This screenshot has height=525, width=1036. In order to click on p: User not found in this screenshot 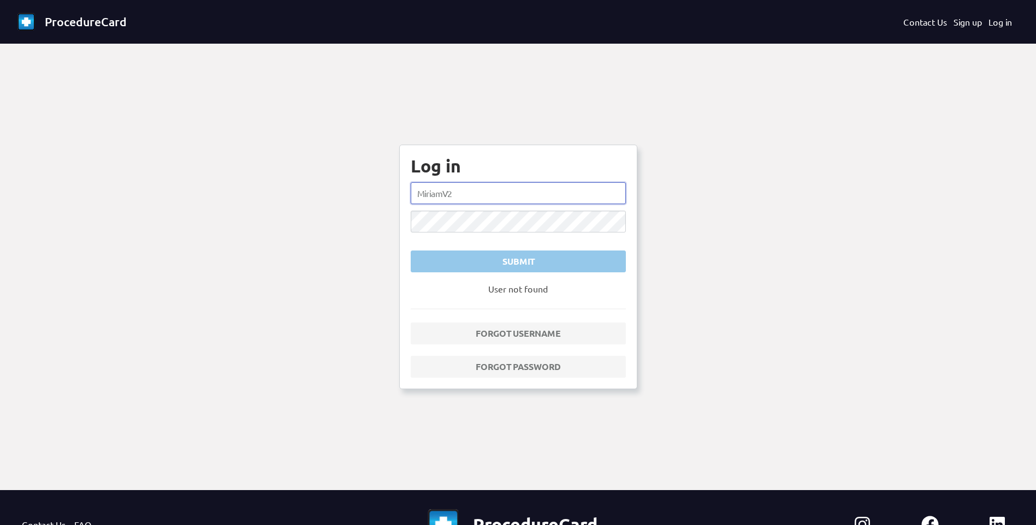, I will do `click(518, 289)`.